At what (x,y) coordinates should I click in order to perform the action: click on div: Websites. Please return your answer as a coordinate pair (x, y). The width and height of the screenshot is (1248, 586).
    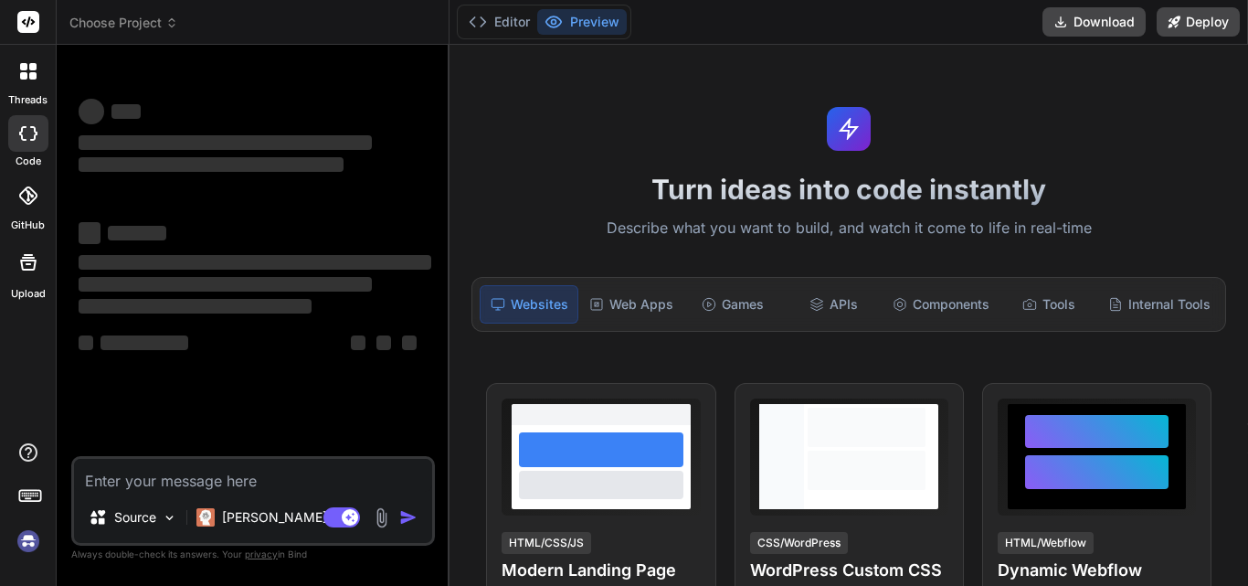
    Looking at the image, I should click on (529, 304).